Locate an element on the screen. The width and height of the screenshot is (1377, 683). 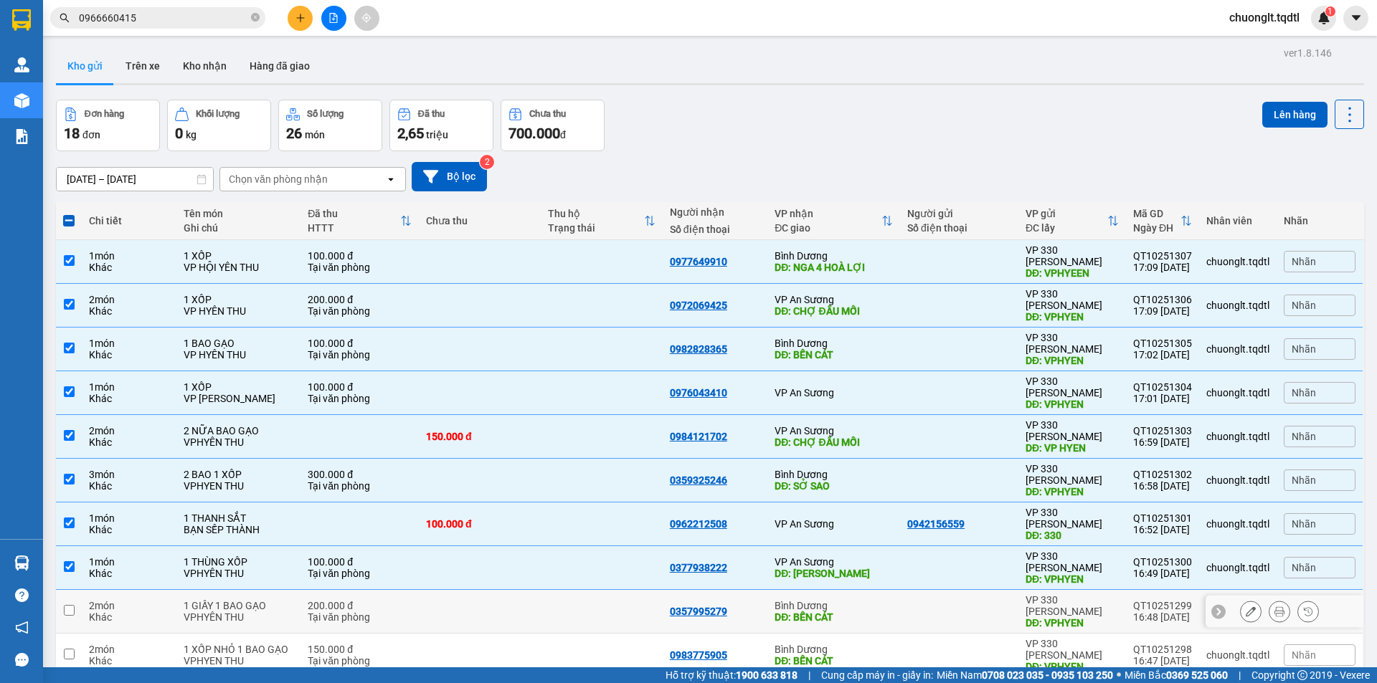
div: DĐ: VP HYEN is located at coordinates (1072, 448).